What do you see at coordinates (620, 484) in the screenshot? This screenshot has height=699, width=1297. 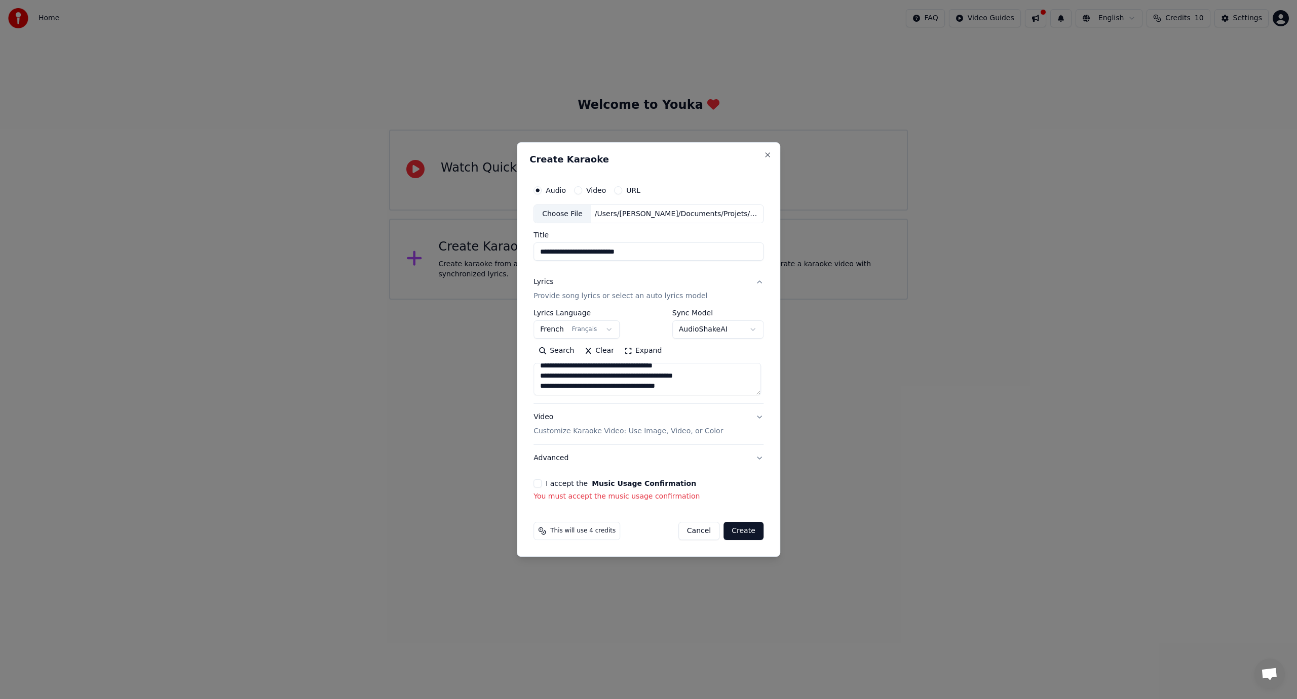 I see `label: I accept the` at bounding box center [620, 484].